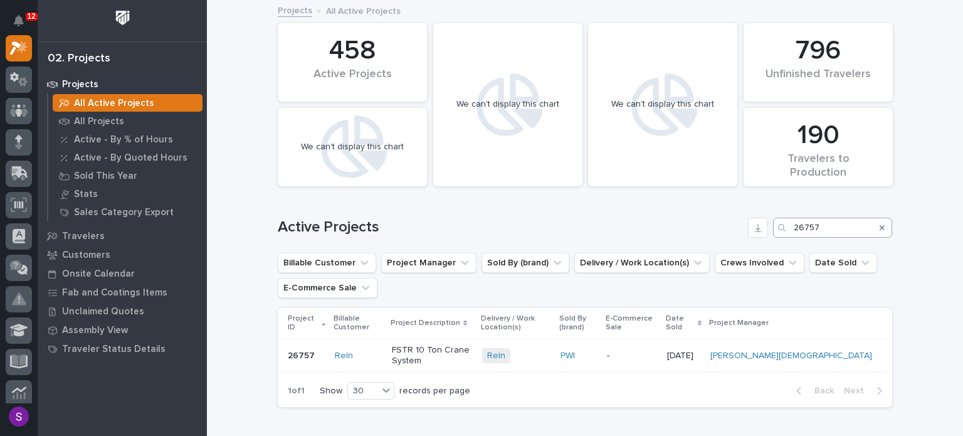  What do you see at coordinates (865, 391) in the screenshot?
I see `button: Next` at bounding box center [865, 391].